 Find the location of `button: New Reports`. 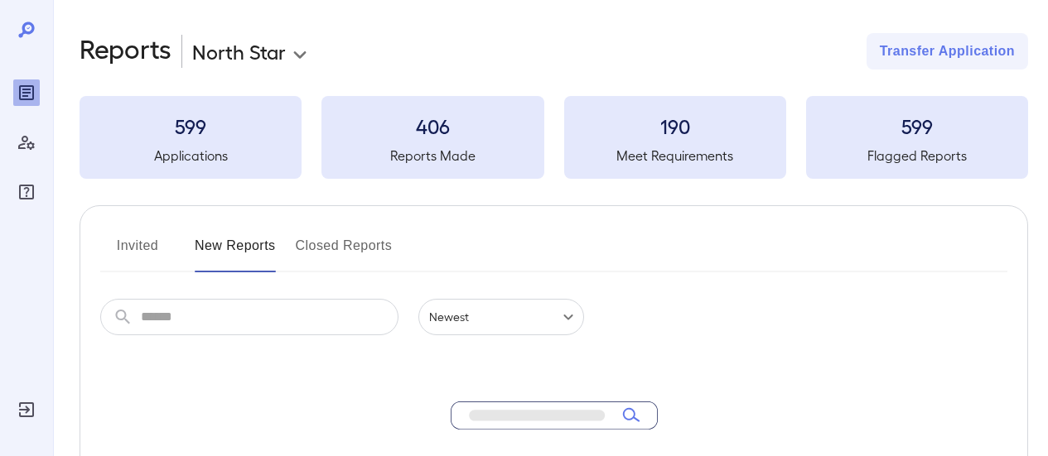

button: New Reports is located at coordinates (235, 253).